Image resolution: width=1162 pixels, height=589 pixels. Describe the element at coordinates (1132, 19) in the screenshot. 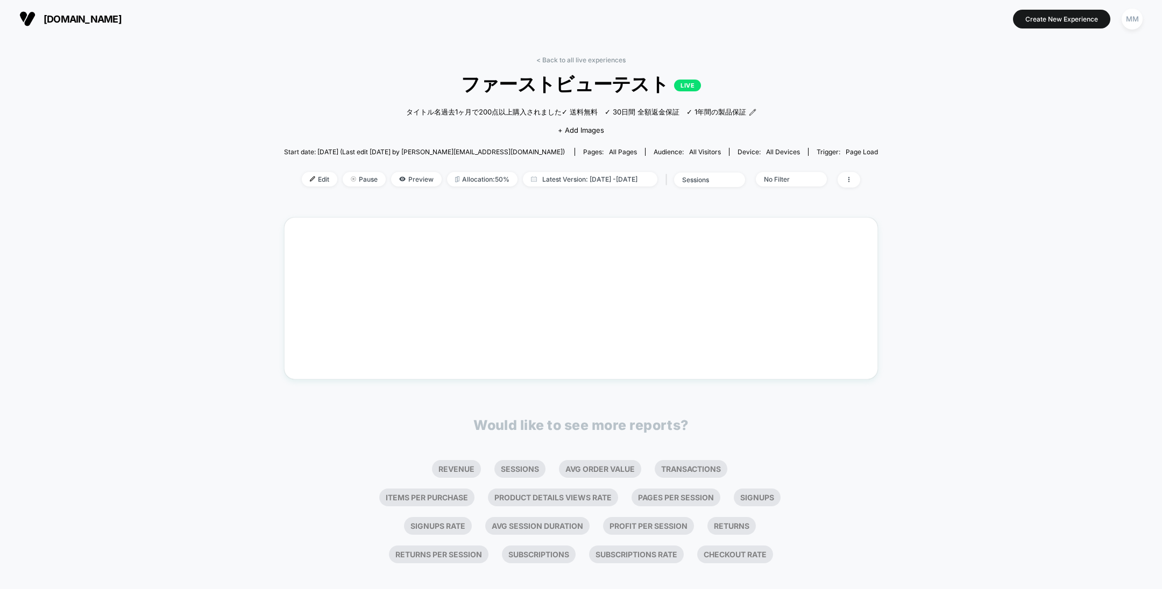

I see `button: MM` at that location.